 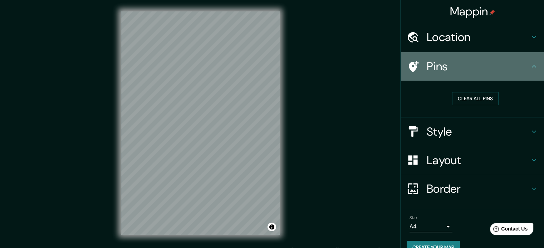 I want to click on h4: Layout, so click(x=478, y=160).